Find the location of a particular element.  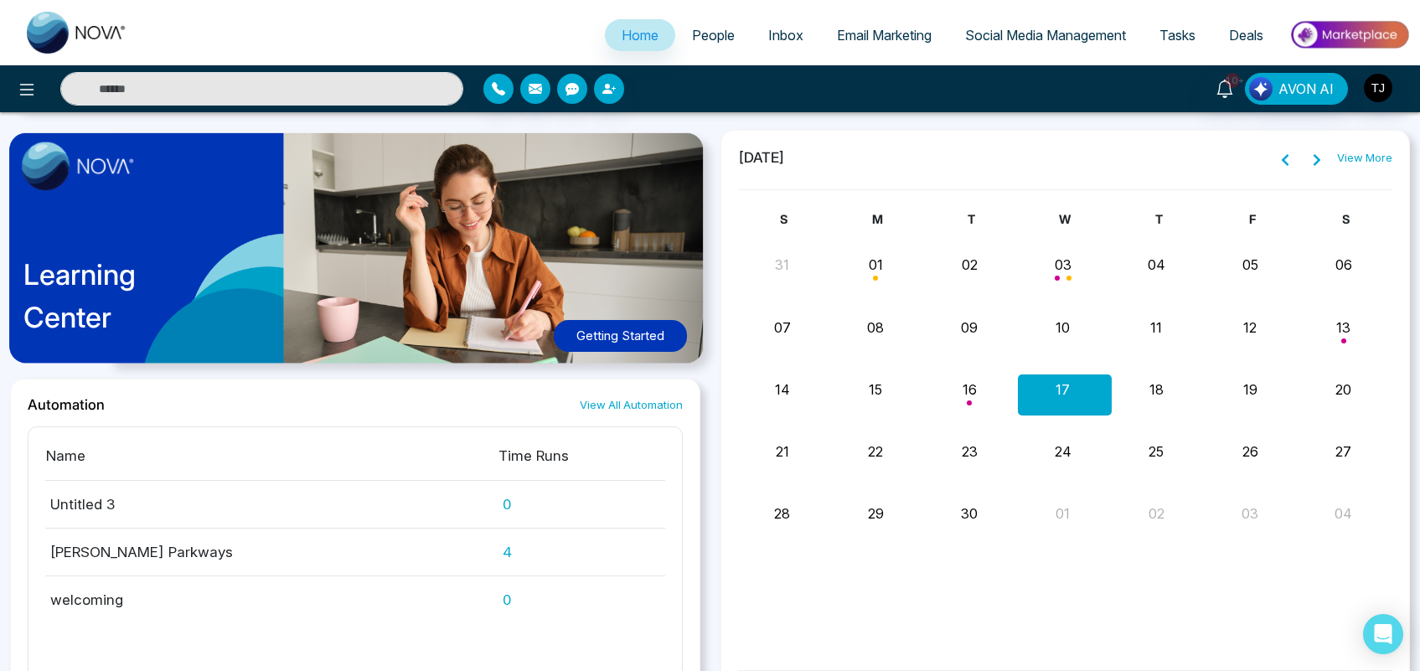

button: 25 is located at coordinates (1156, 452).